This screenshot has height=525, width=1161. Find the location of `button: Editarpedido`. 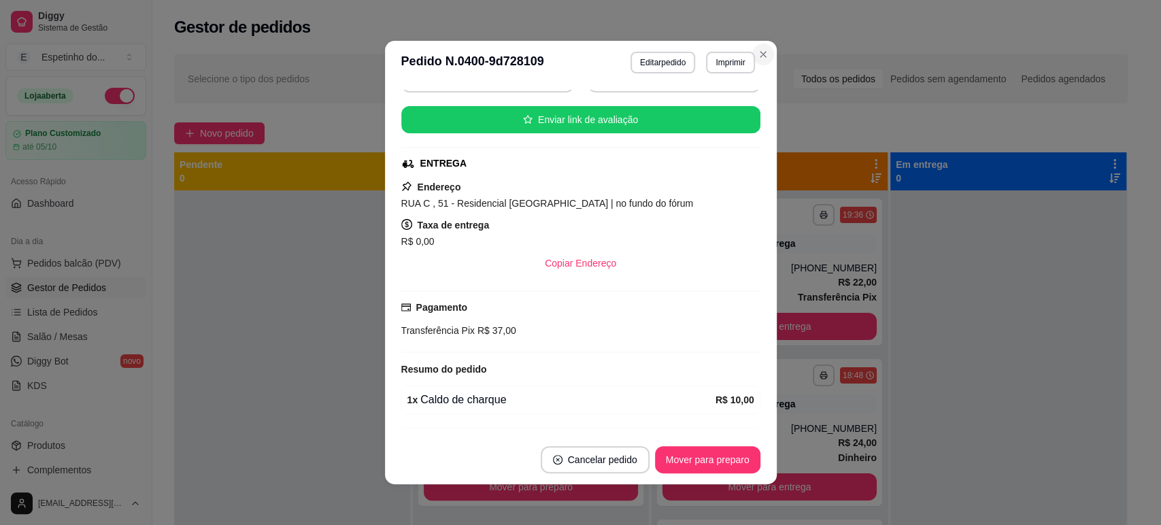

button: Editarpedido is located at coordinates (662, 63).